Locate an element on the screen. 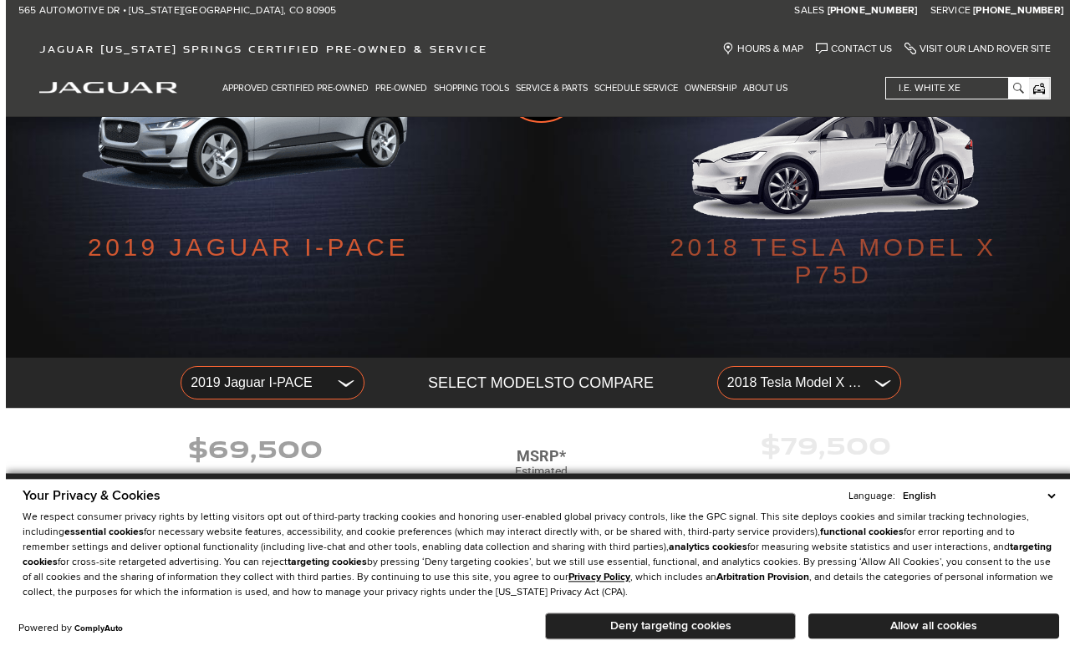  img: Jaguar is located at coordinates (102, 88).